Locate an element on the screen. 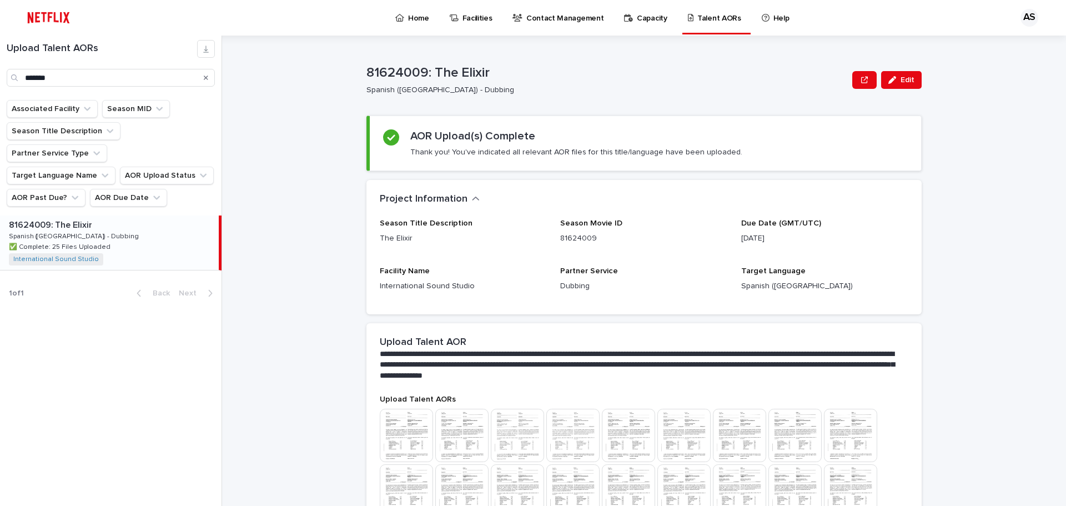  div: Search is located at coordinates (111, 78).